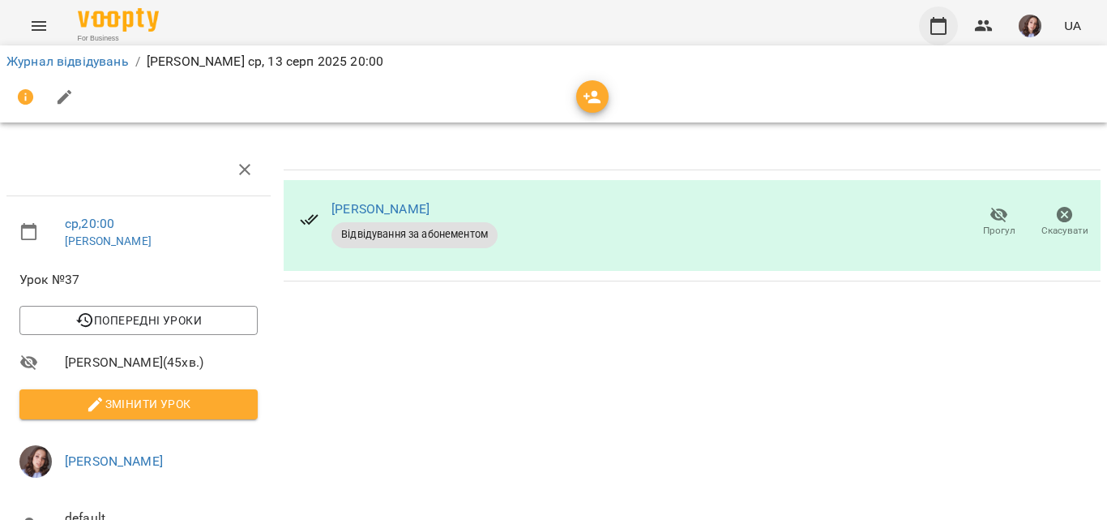 This screenshot has width=1107, height=520. I want to click on span: Відвідування за абонементом, so click(414, 234).